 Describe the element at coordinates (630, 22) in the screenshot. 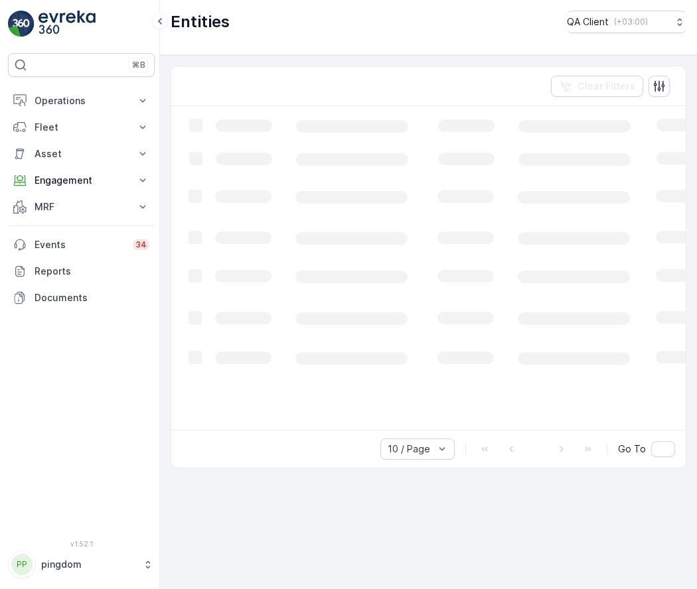

I see `p: ( +03:00 )` at that location.